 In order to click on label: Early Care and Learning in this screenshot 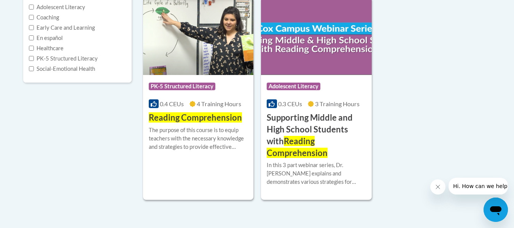, I will do `click(62, 28)`.